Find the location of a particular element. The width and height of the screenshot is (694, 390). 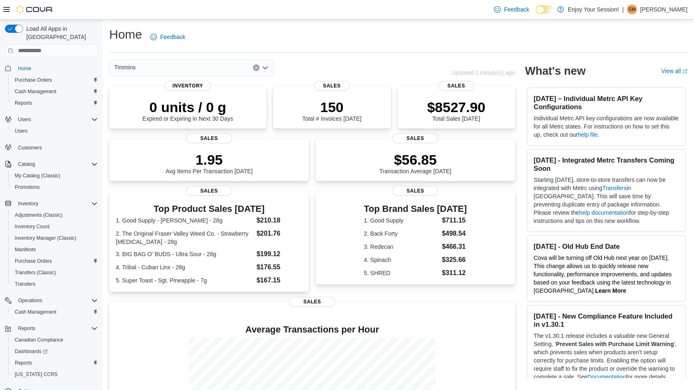

button: Open list of options is located at coordinates (265, 68).